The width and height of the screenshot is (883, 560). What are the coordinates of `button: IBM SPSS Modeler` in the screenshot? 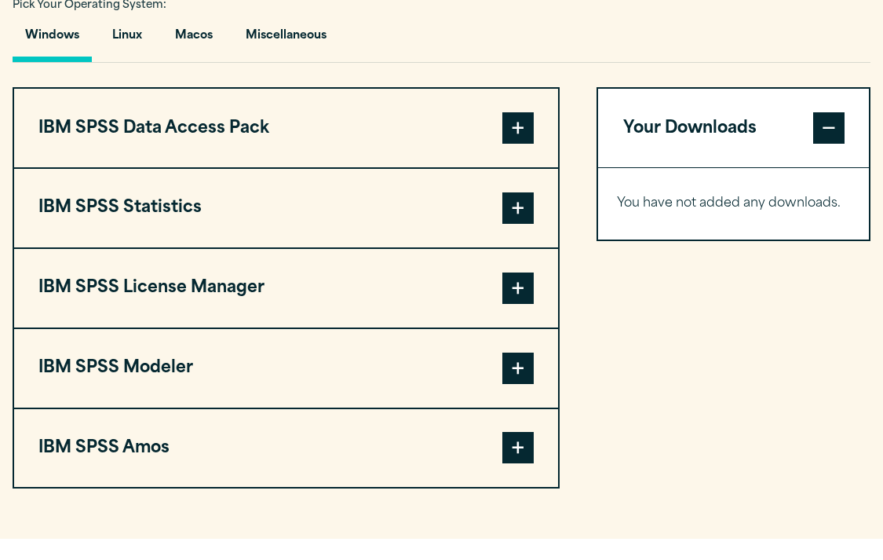 It's located at (286, 368).